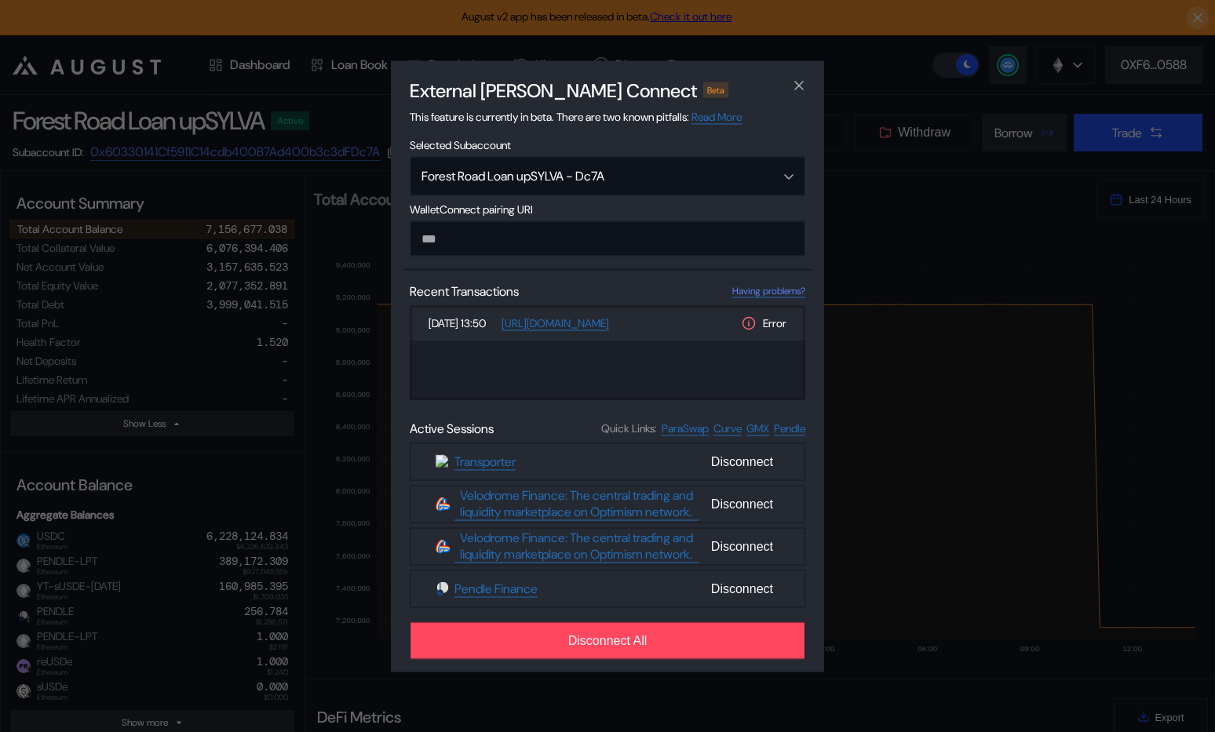 The width and height of the screenshot is (1215, 732). What do you see at coordinates (607, 461) in the screenshot?
I see `button: TransporterTransporterDisconnect` at bounding box center [607, 461].